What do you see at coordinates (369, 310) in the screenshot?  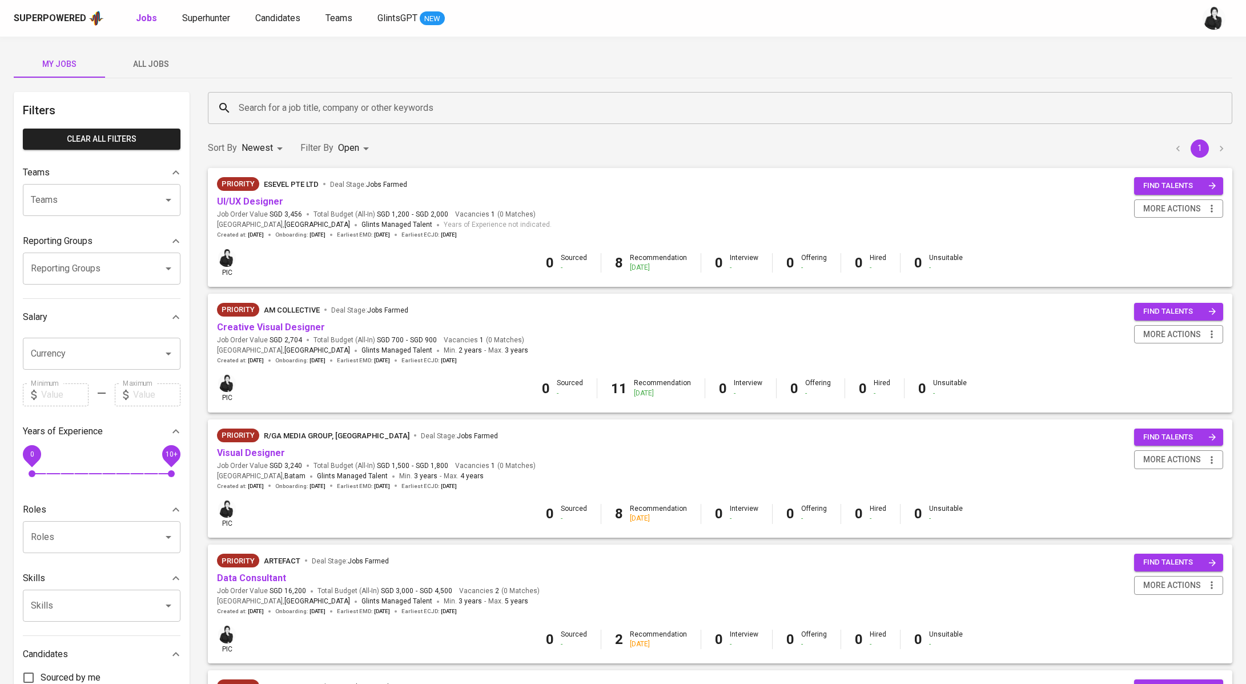 I see `span: Deal Stage :` at bounding box center [369, 310].